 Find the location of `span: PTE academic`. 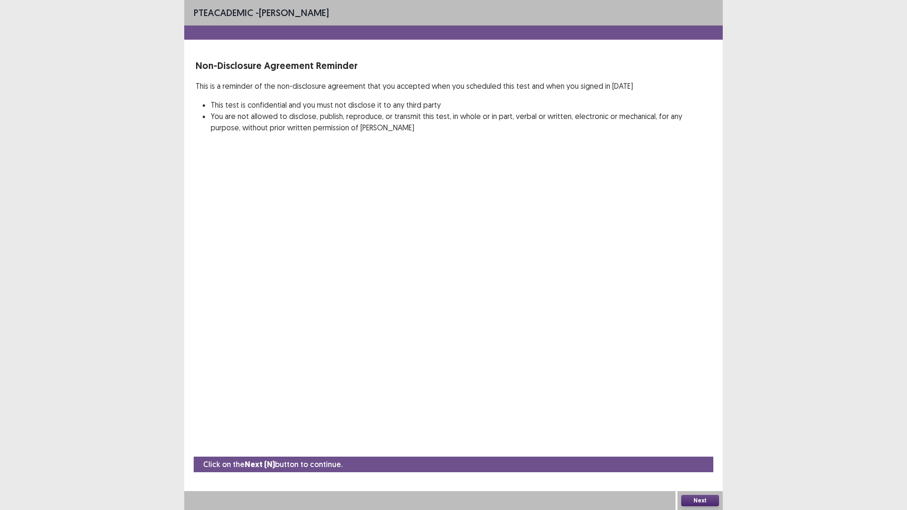

span: PTE academic is located at coordinates (224, 12).